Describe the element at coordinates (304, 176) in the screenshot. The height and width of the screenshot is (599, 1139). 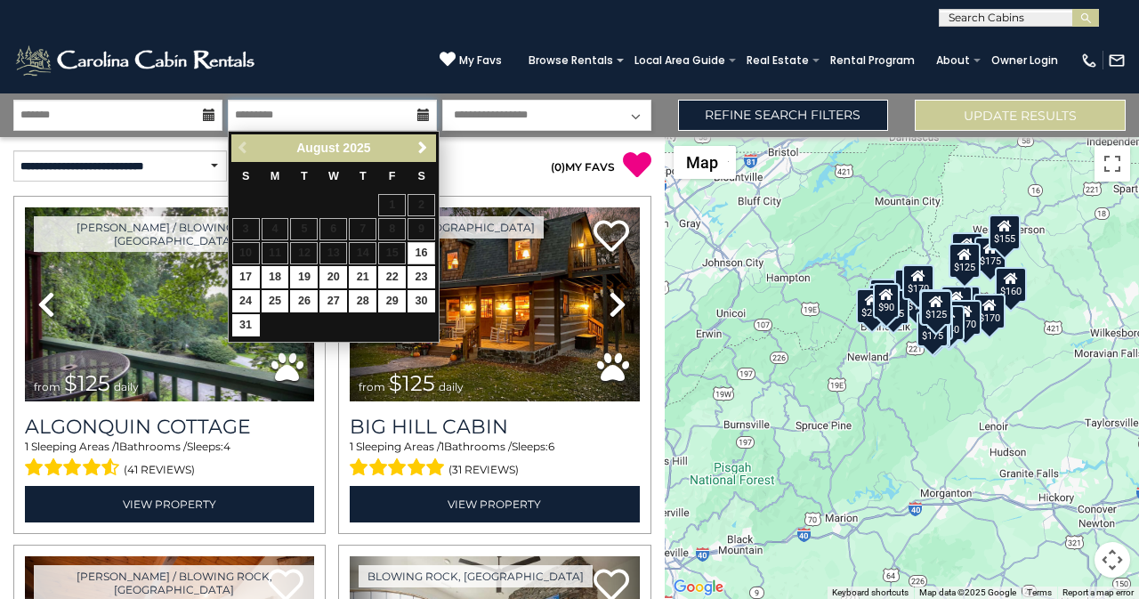
I see `span: Tuesday` at that location.